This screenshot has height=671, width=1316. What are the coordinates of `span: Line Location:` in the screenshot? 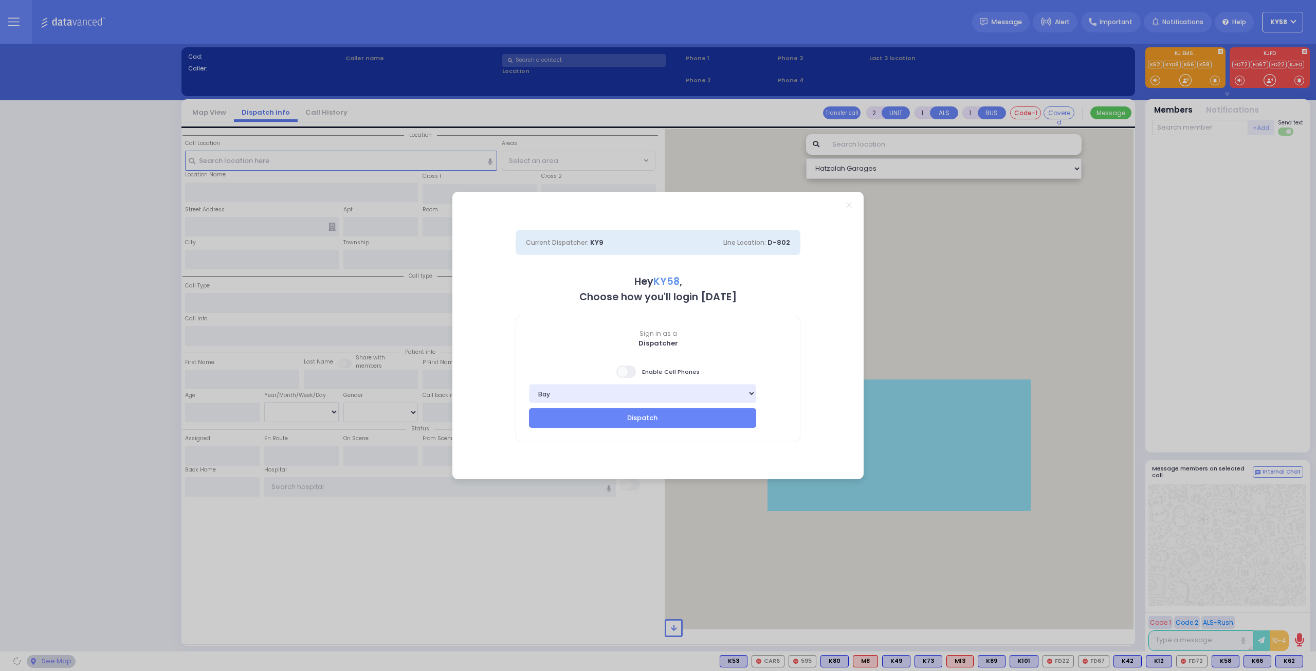 It's located at (744, 242).